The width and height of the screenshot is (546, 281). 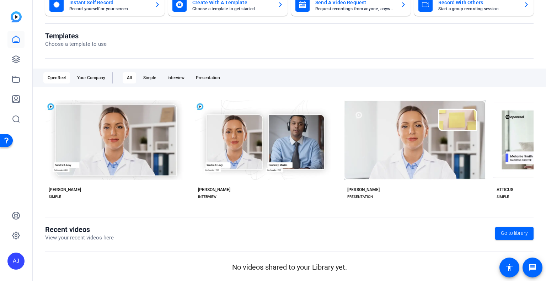 What do you see at coordinates (355, 9) in the screenshot?
I see `mat-card-subtitle: Request recordings from anyone, anywhere` at bounding box center [355, 9].